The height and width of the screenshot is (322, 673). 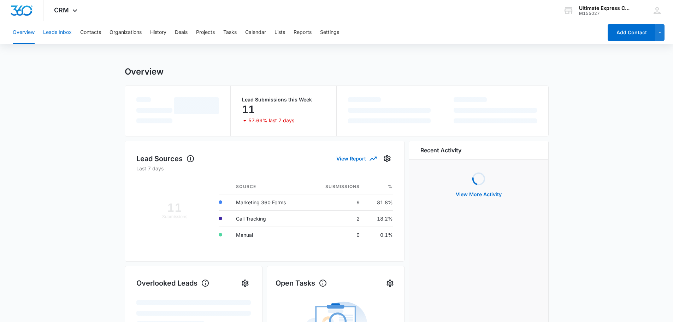 What do you see at coordinates (379, 235) in the screenshot?
I see `td: 0.1%` at bounding box center [379, 235].